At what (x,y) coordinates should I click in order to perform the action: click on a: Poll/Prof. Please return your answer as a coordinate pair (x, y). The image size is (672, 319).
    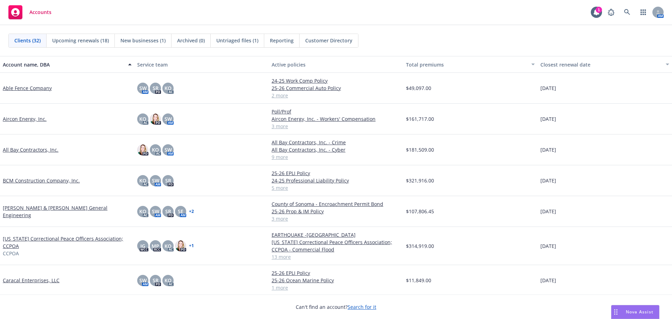
    Looking at the image, I should click on (336, 111).